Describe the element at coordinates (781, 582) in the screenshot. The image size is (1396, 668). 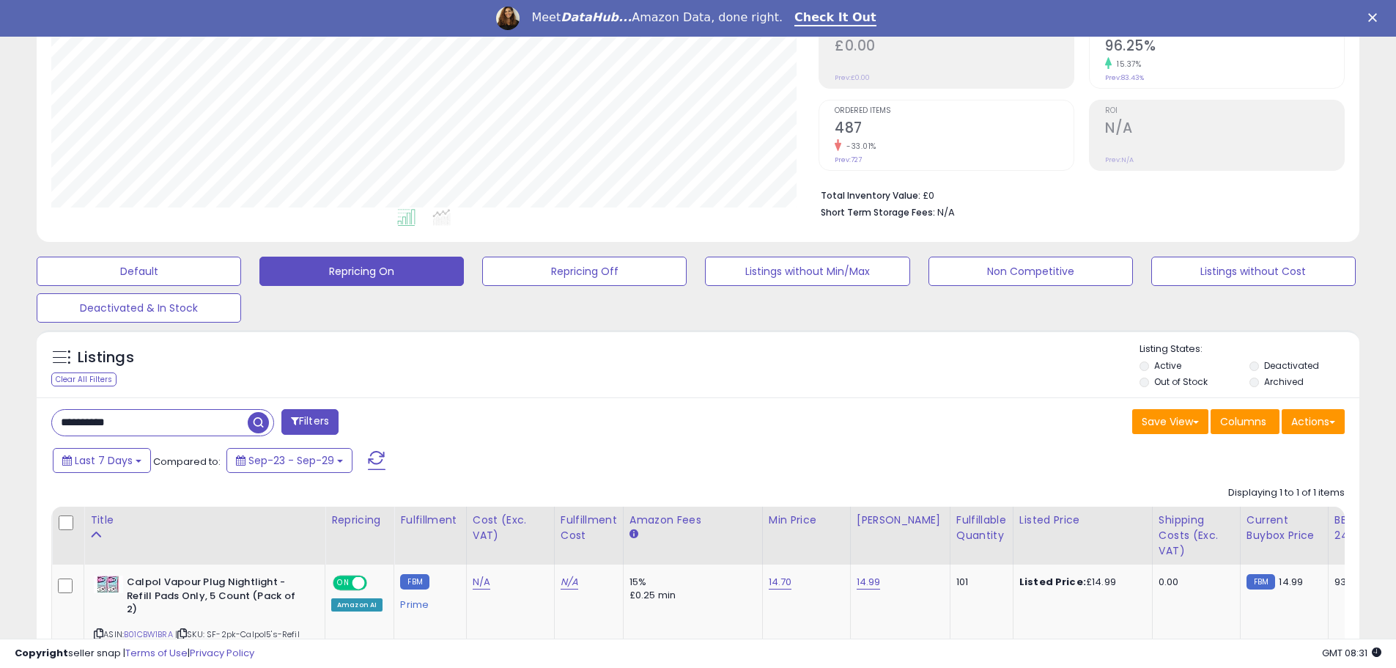
I see `a: 14.70` at that location.